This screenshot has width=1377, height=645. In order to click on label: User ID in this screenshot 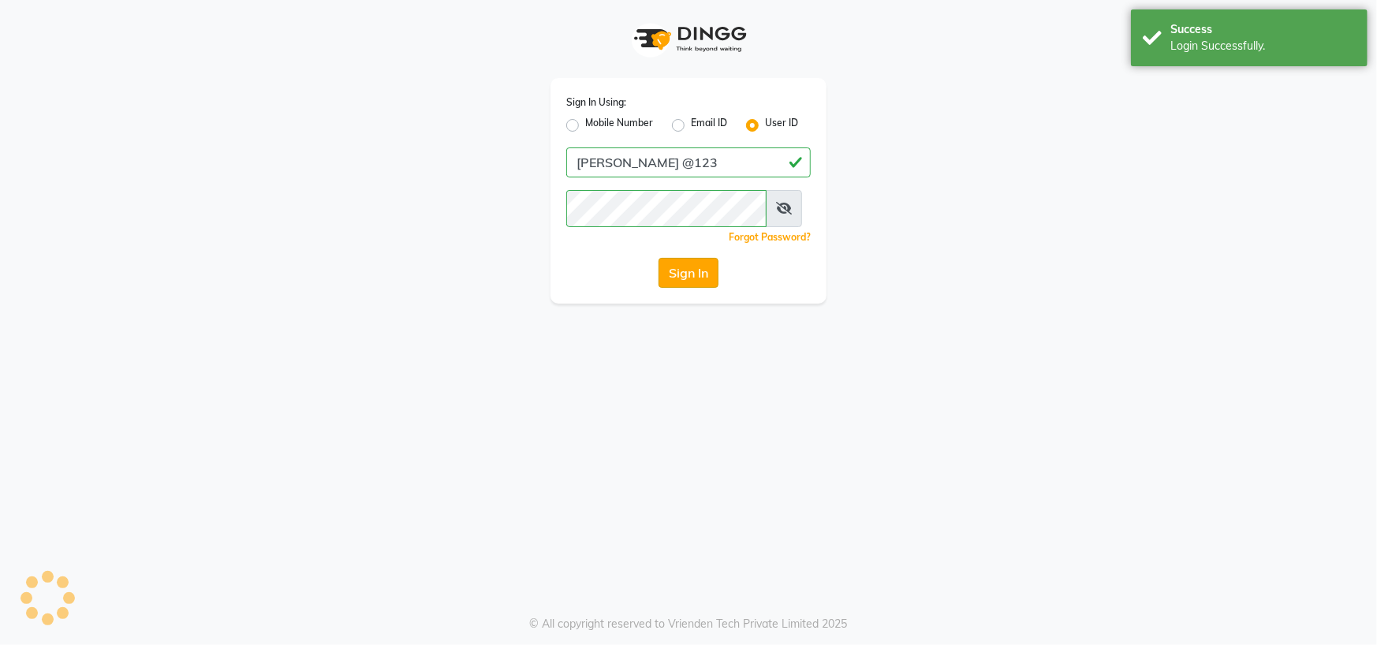, I will do `click(782, 125)`.